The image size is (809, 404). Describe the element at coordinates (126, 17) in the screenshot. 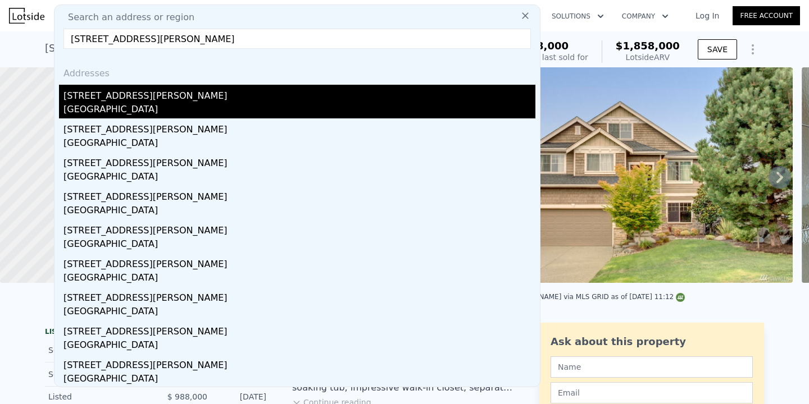

I see `span: Search an address or region` at that location.